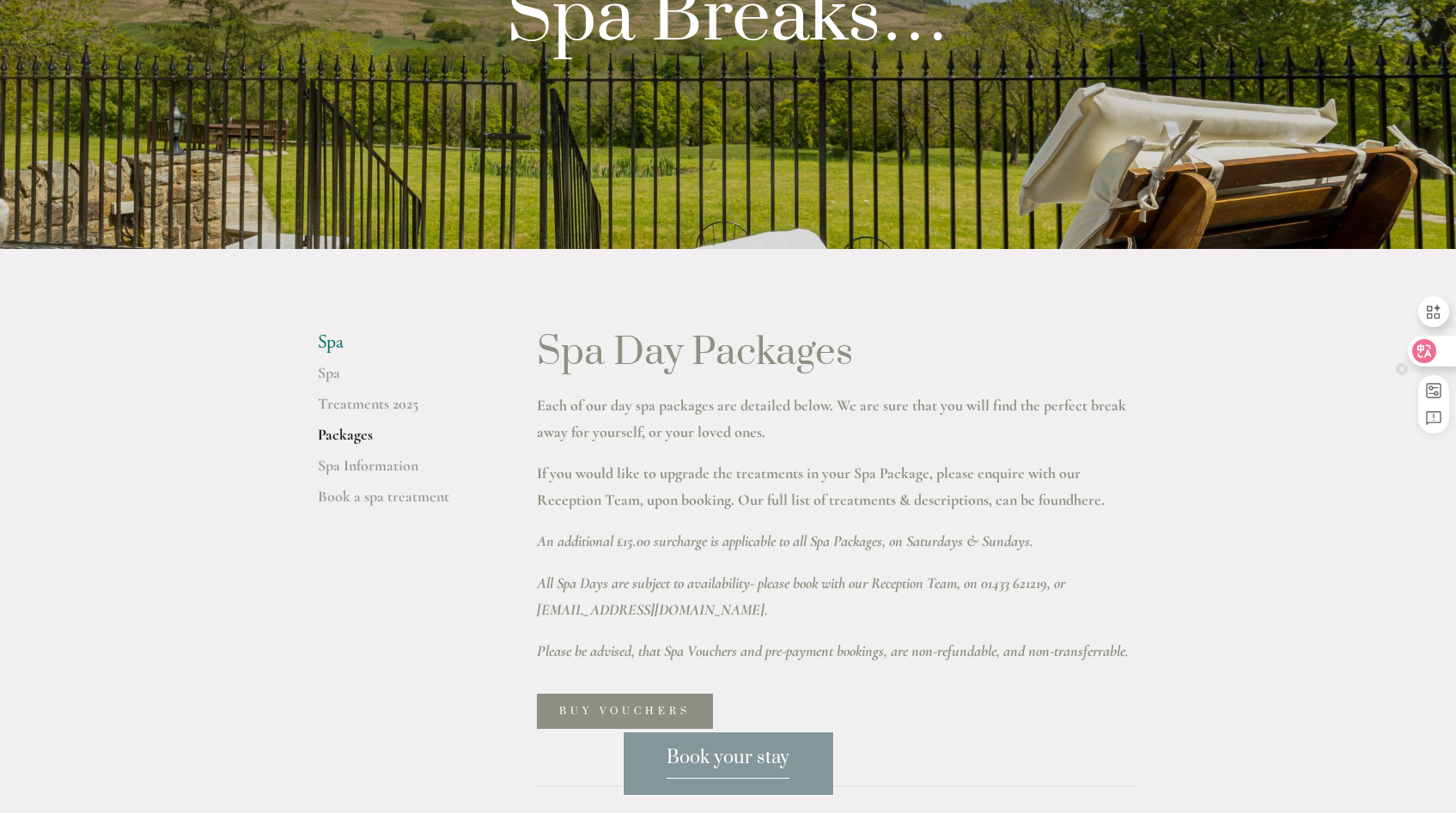 The image size is (1456, 813). What do you see at coordinates (624, 711) in the screenshot?
I see `a: Buy Vouchers` at bounding box center [624, 711].